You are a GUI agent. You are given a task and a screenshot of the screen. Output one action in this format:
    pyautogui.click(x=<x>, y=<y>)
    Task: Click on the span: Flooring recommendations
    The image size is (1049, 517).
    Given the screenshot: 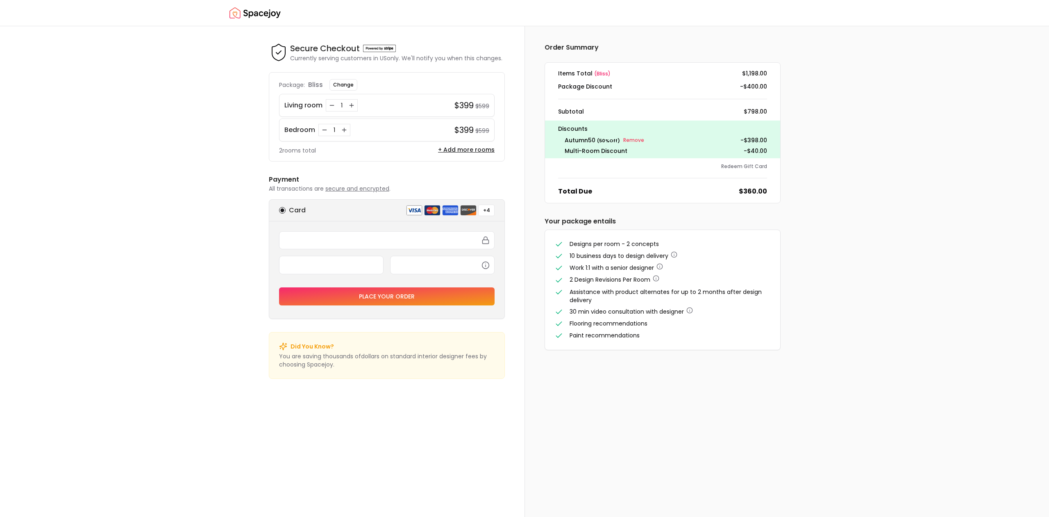 What is the action you would take?
    pyautogui.click(x=608, y=323)
    